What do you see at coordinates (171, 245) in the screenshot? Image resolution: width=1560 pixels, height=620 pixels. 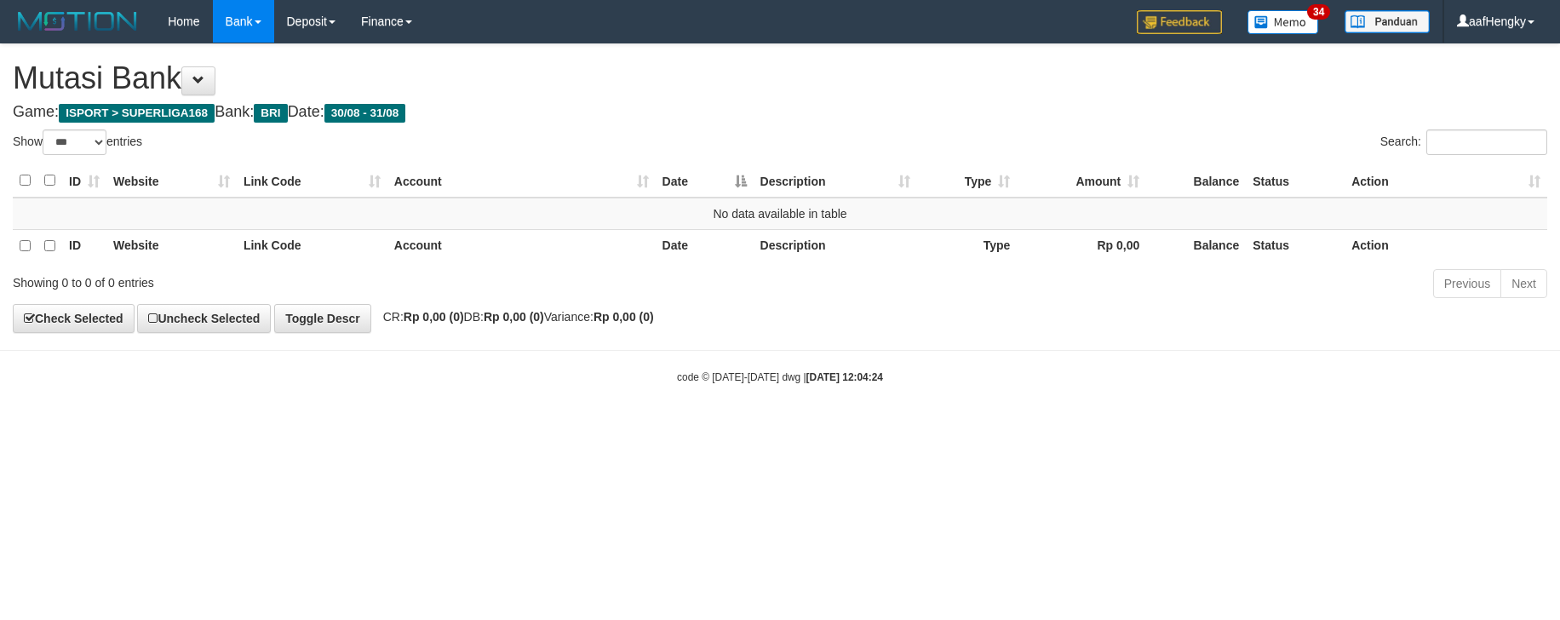 I see `th: Website` at bounding box center [171, 245].